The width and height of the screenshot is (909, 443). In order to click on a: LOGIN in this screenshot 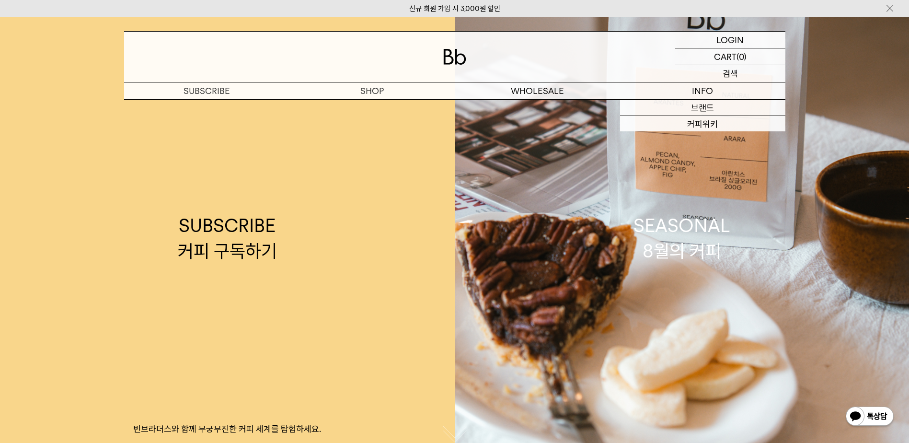, I will do `click(730, 40)`.